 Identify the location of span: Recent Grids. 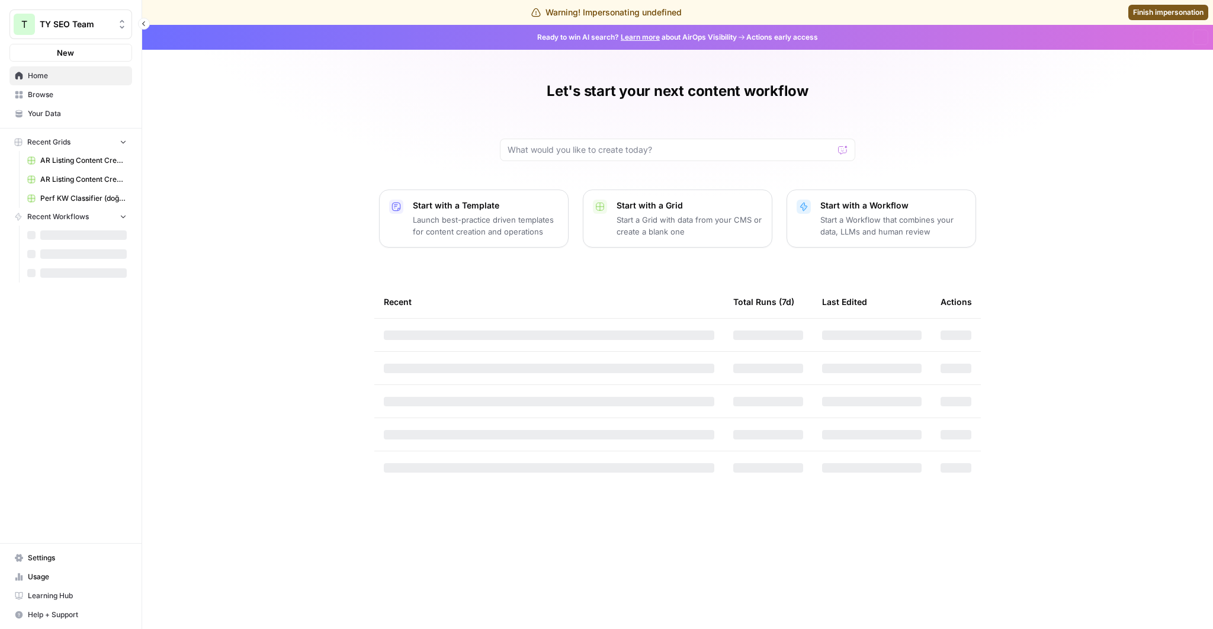
(49, 142).